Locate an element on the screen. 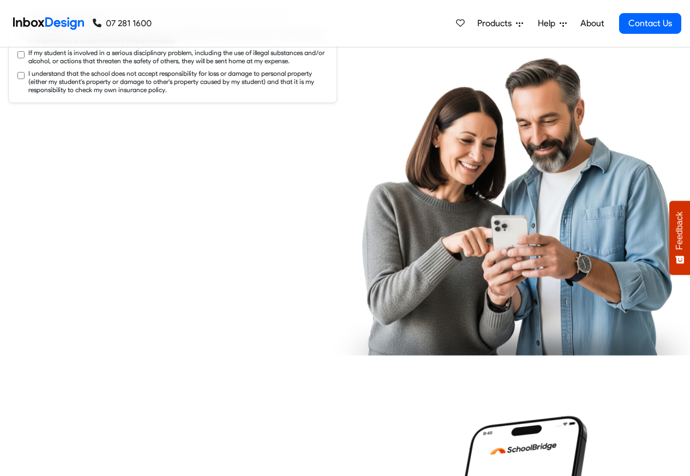  a: About is located at coordinates (592, 23).